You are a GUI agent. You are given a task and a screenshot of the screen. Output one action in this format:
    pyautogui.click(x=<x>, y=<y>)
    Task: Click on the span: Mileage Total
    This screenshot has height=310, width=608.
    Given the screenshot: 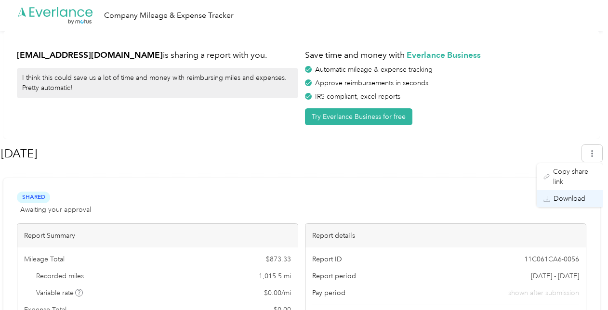 What is the action you would take?
    pyautogui.click(x=44, y=259)
    